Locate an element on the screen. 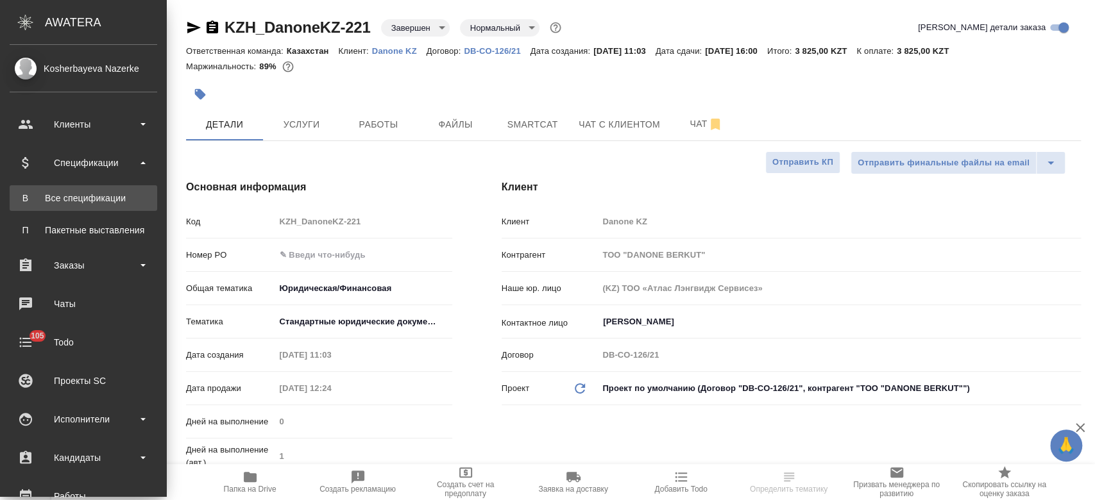 Image resolution: width=1095 pixels, height=500 pixels. a: 105Todo is located at coordinates (83, 342).